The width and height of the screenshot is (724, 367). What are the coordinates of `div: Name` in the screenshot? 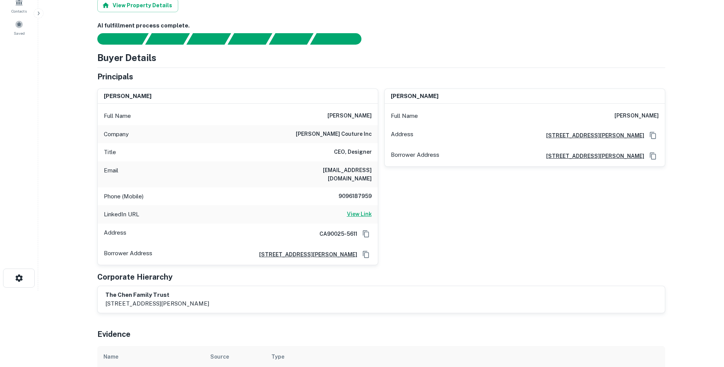 It's located at (111, 357).